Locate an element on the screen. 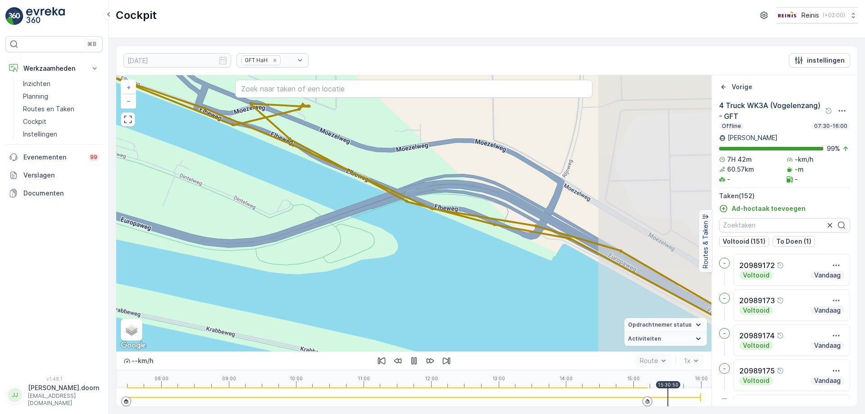  p: To Doen (1) is located at coordinates (794, 242).